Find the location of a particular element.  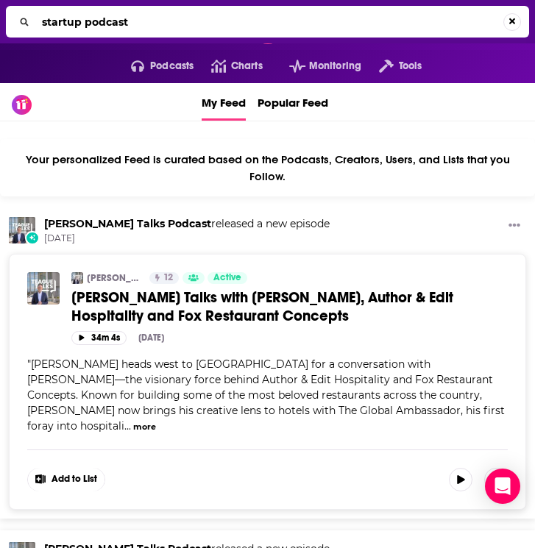

span: Podcasts is located at coordinates (171, 66).